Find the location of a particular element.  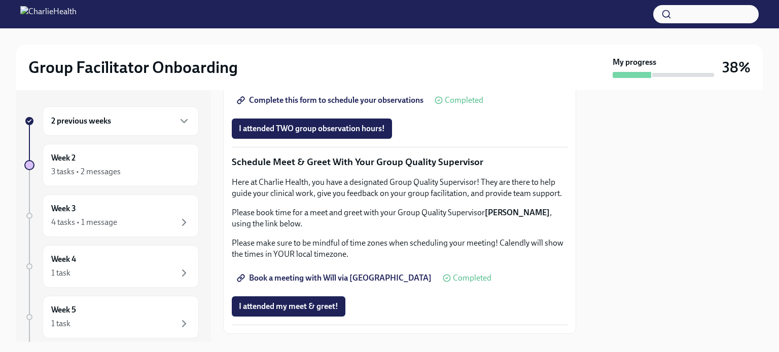

a: Week 23 tasks • 2 messages is located at coordinates (112, 165).